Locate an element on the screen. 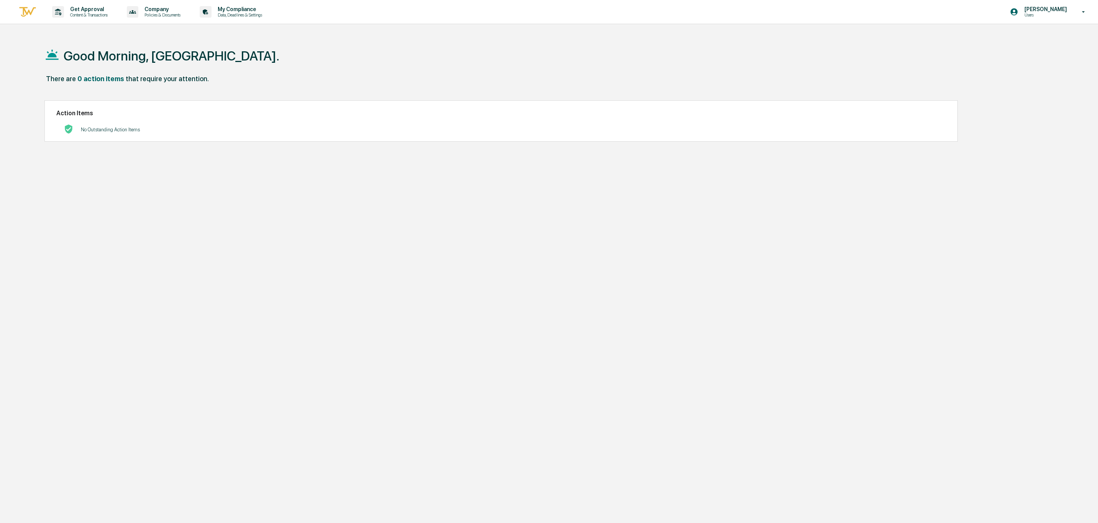 The image size is (1098, 523). p: Data, Deadlines & Settings is located at coordinates (239, 15).